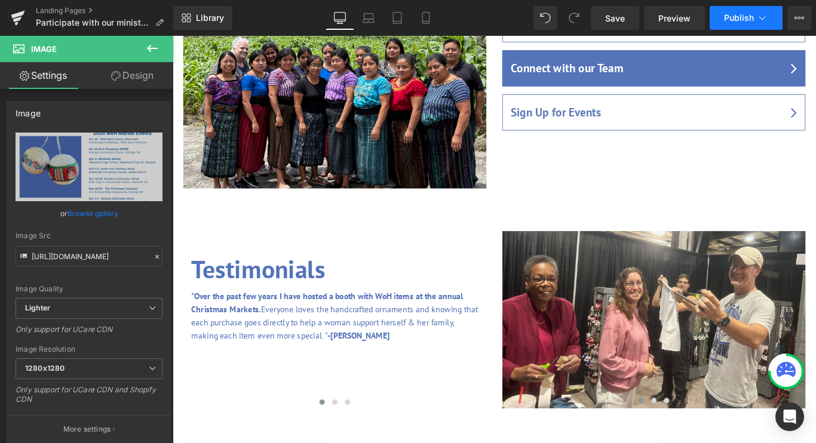  Describe the element at coordinates (89, 289) in the screenshot. I see `div: Image Quality` at that location.